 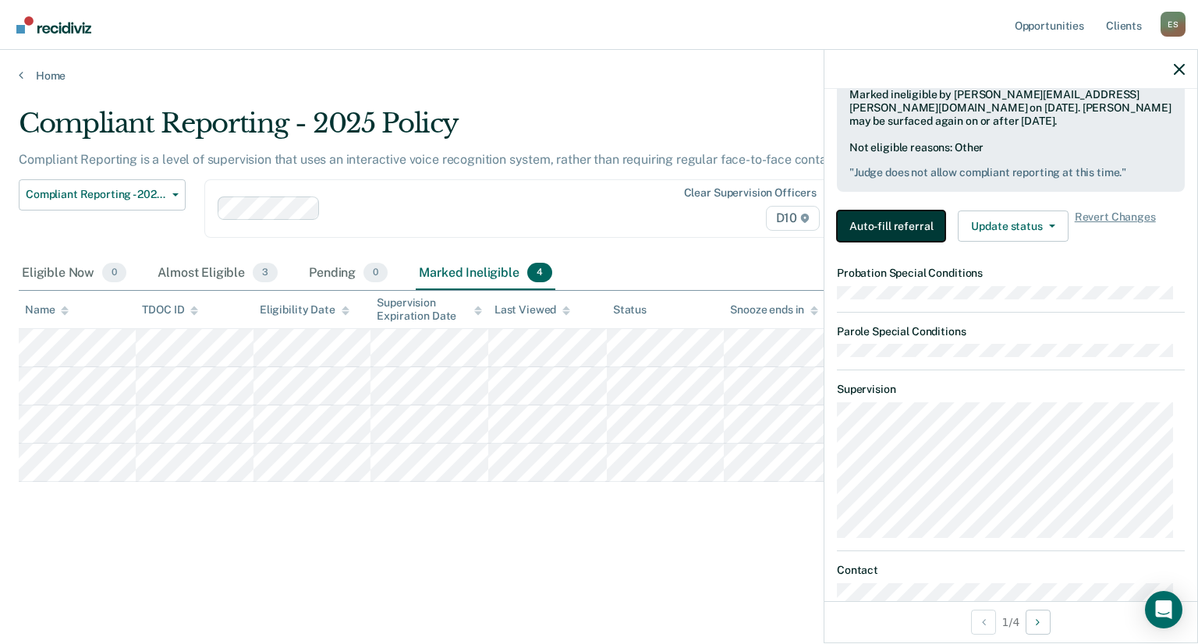 I want to click on div: Snooze ends in, so click(x=774, y=310).